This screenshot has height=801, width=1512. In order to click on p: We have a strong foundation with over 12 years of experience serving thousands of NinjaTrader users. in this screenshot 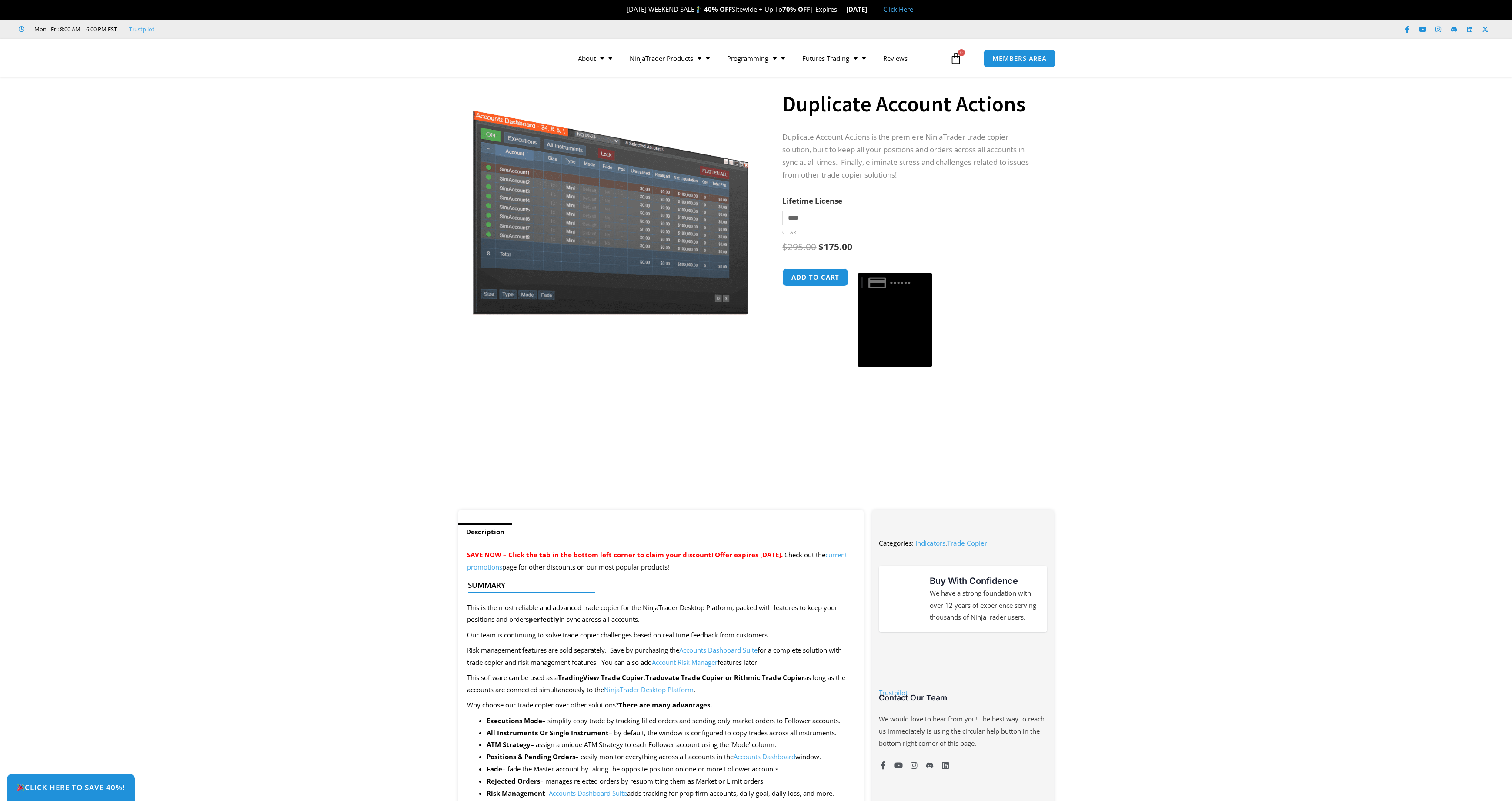, I will do `click(983, 605)`.